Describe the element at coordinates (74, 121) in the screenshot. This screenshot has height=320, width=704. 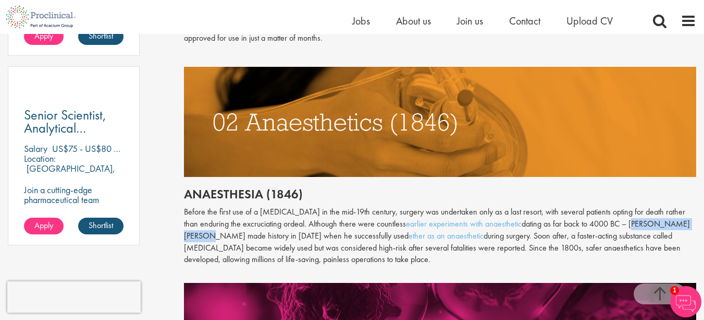
I see `a: Senior Scientist, Analytical Chemistry` at that location.